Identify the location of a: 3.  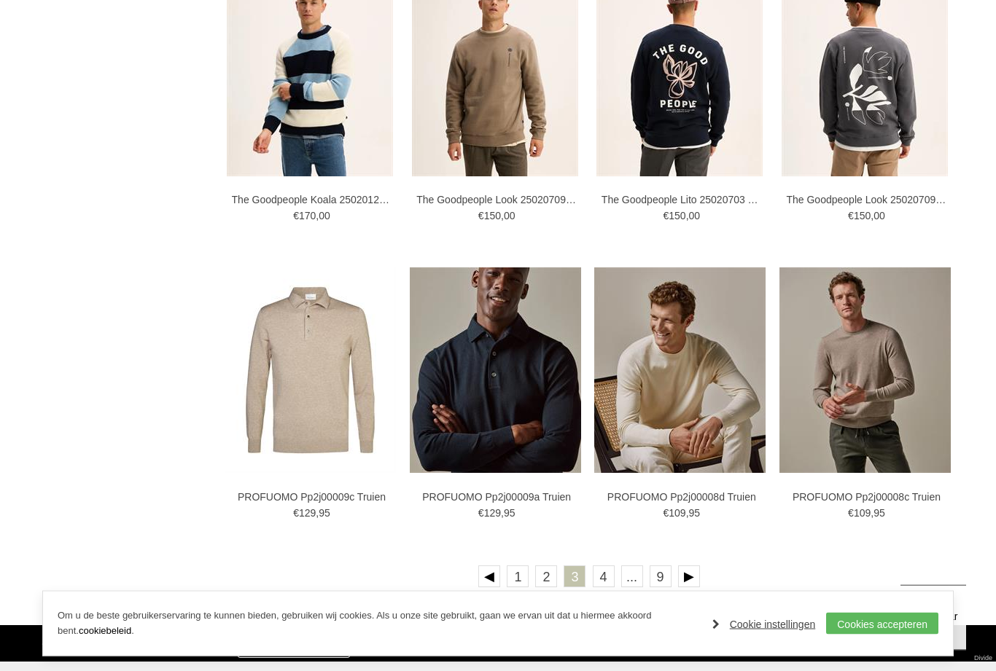
(574, 577).